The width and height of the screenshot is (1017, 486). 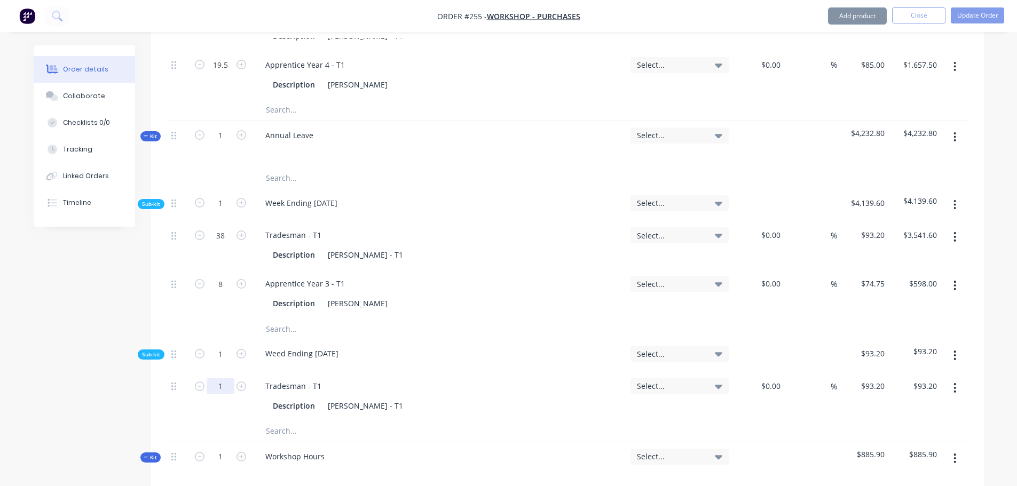 What do you see at coordinates (77, 203) in the screenshot?
I see `div: Timeline` at bounding box center [77, 203].